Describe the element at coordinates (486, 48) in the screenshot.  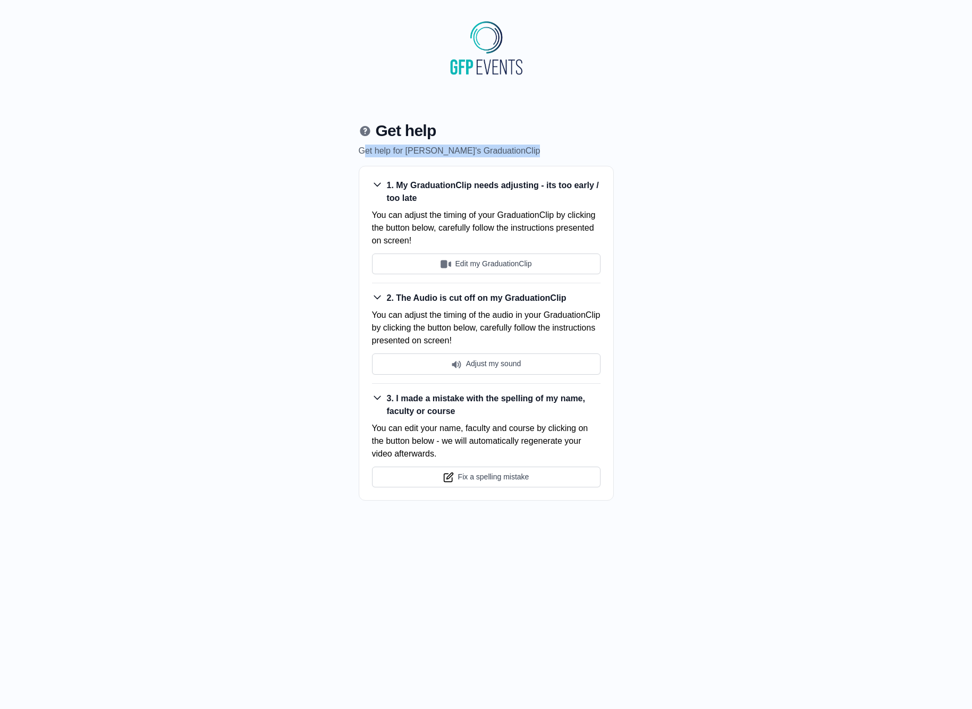
I see `img: MyGraduationClip` at that location.